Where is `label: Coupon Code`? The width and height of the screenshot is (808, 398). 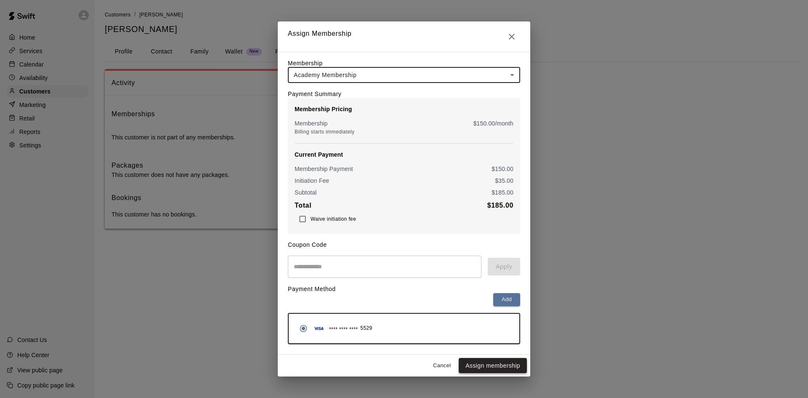
label: Coupon Code is located at coordinates (307, 245).